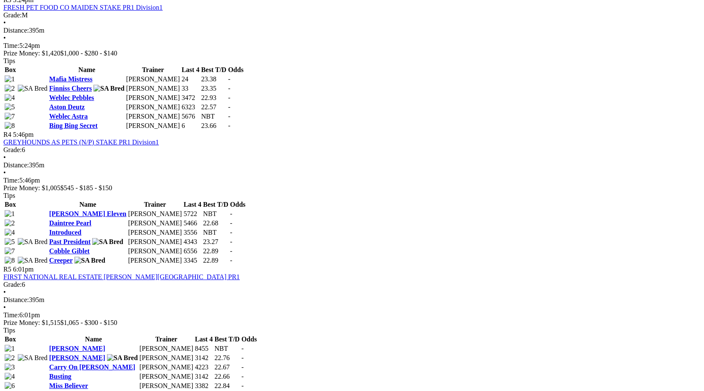 The width and height of the screenshot is (704, 391). Describe the element at coordinates (7, 269) in the screenshot. I see `span: R5` at that location.